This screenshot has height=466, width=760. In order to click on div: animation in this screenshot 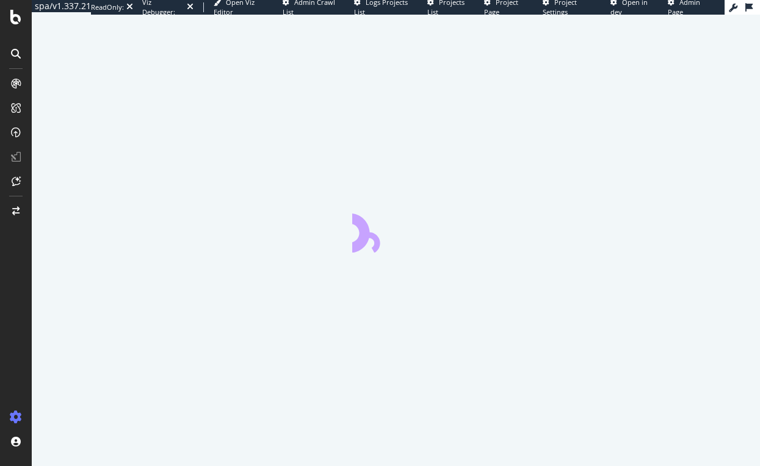, I will do `click(396, 231)`.